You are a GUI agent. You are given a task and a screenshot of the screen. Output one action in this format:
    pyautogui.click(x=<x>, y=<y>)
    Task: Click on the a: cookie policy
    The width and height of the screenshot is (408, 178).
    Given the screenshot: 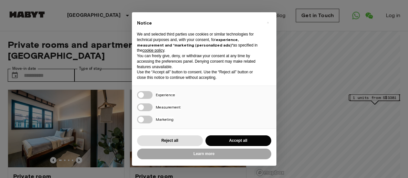 What is the action you would take?
    pyautogui.click(x=153, y=50)
    